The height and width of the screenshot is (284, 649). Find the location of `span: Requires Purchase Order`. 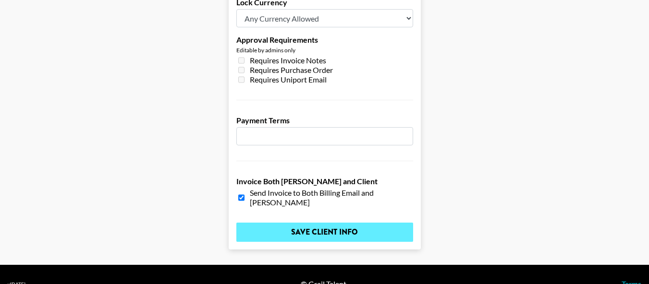

span: Requires Purchase Order is located at coordinates (291, 70).